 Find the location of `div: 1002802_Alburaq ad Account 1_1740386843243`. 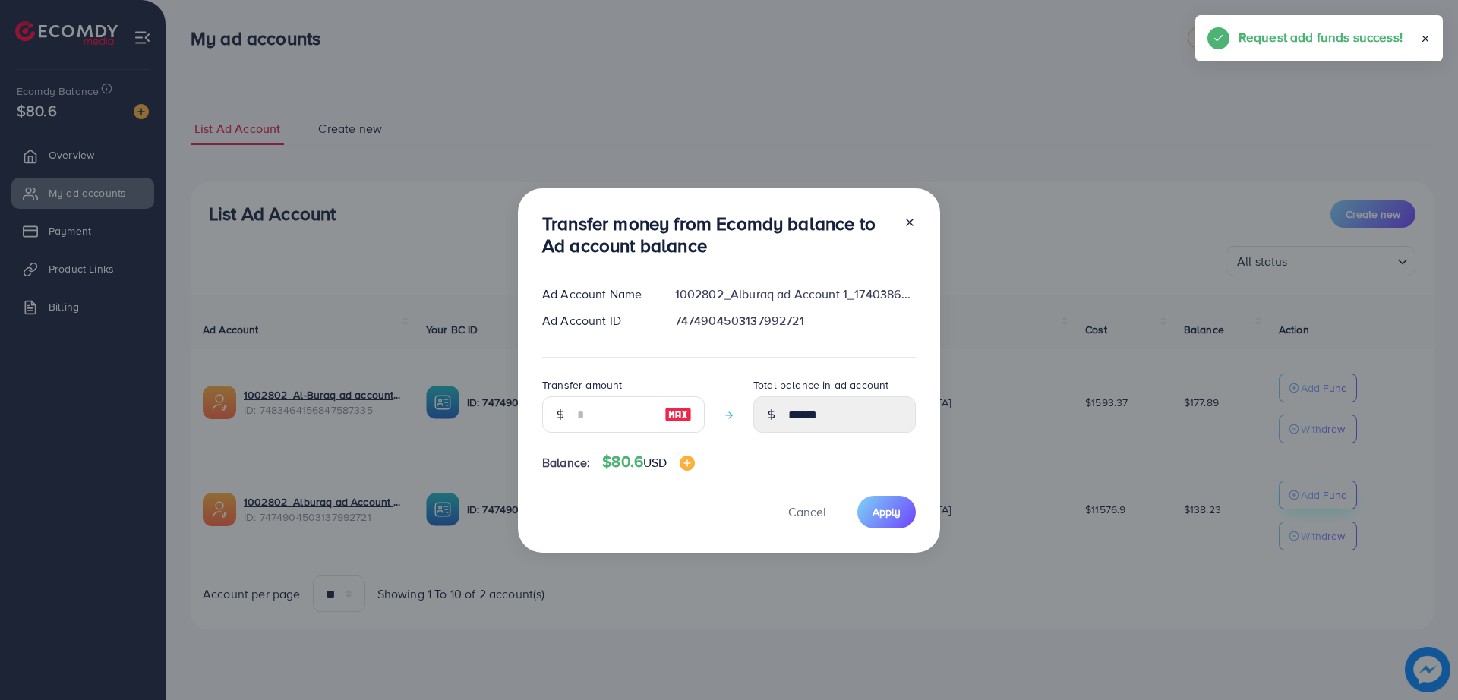

div: 1002802_Alburaq ad Account 1_1740386843243 is located at coordinates (795, 294).